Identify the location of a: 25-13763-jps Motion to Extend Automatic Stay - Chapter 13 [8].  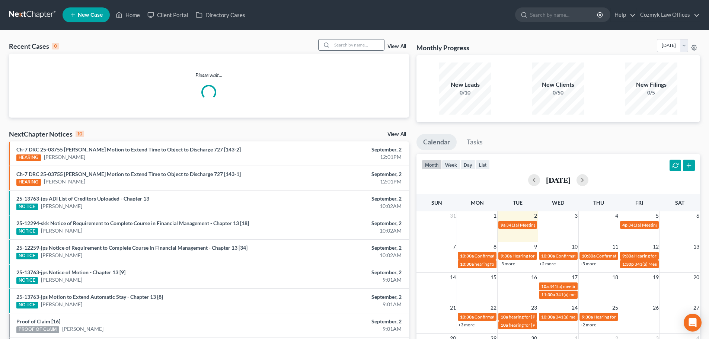
(90, 296).